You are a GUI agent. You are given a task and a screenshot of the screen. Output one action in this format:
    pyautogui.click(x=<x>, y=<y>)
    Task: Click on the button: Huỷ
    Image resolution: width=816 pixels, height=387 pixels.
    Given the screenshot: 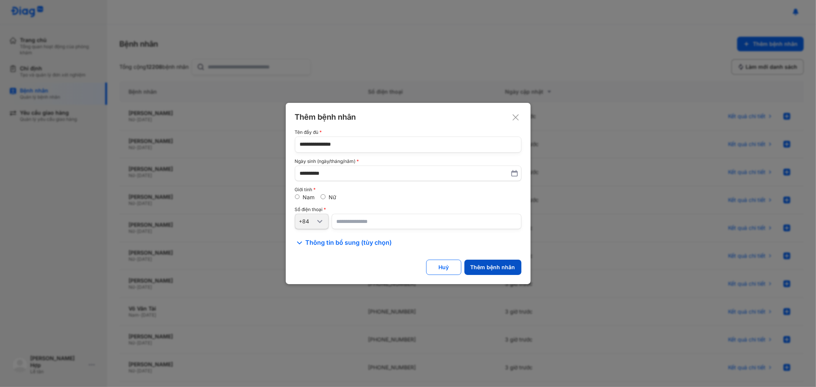 What is the action you would take?
    pyautogui.click(x=444, y=267)
    